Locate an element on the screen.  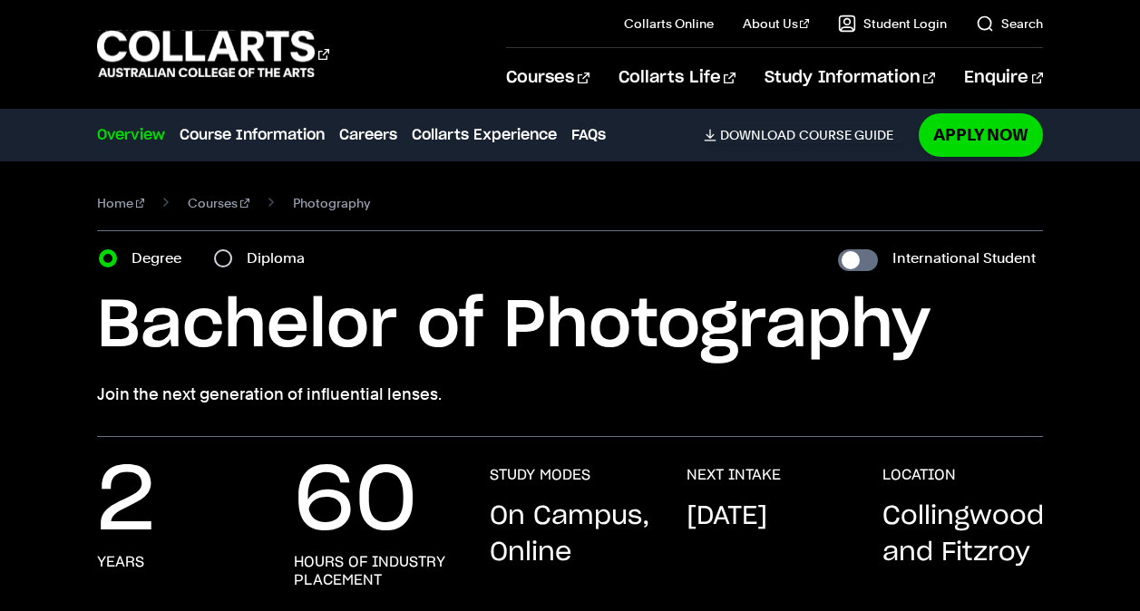
a: Student Login is located at coordinates (892, 24).